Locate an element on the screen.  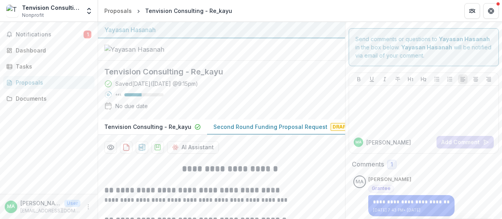
div: Tenvision Consulting is located at coordinates (51, 7).